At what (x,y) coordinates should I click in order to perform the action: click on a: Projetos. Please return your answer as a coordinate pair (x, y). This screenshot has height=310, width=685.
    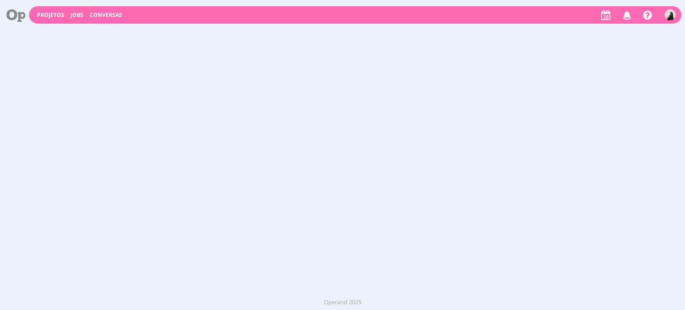
    Looking at the image, I should click on (50, 15).